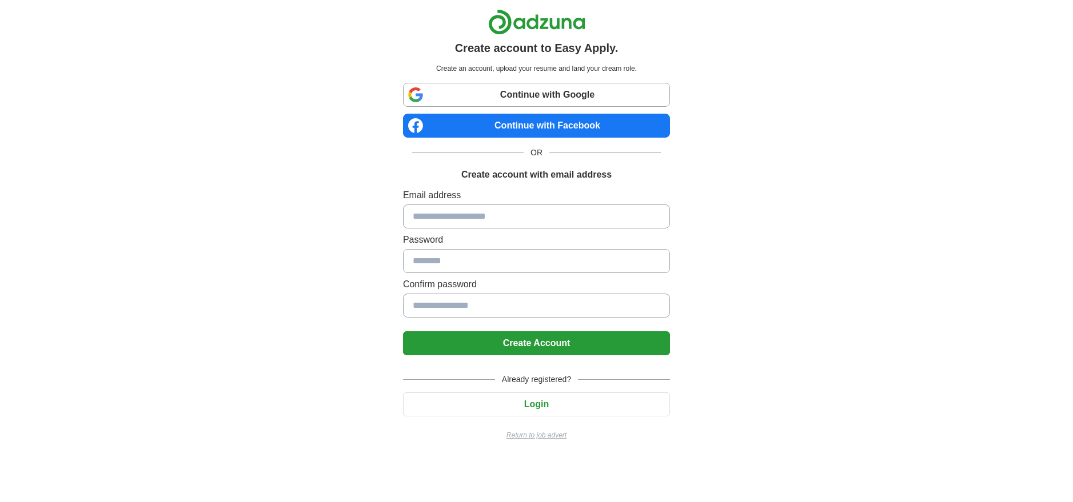 This screenshot has height=502, width=1073. What do you see at coordinates (536, 435) in the screenshot?
I see `p: Return to job advert` at bounding box center [536, 435].